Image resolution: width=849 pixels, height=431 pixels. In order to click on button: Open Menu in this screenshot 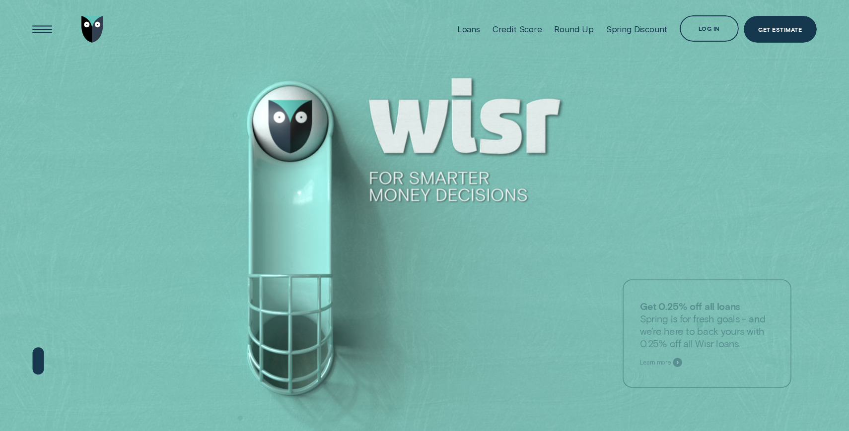, I will do `click(42, 29)`.